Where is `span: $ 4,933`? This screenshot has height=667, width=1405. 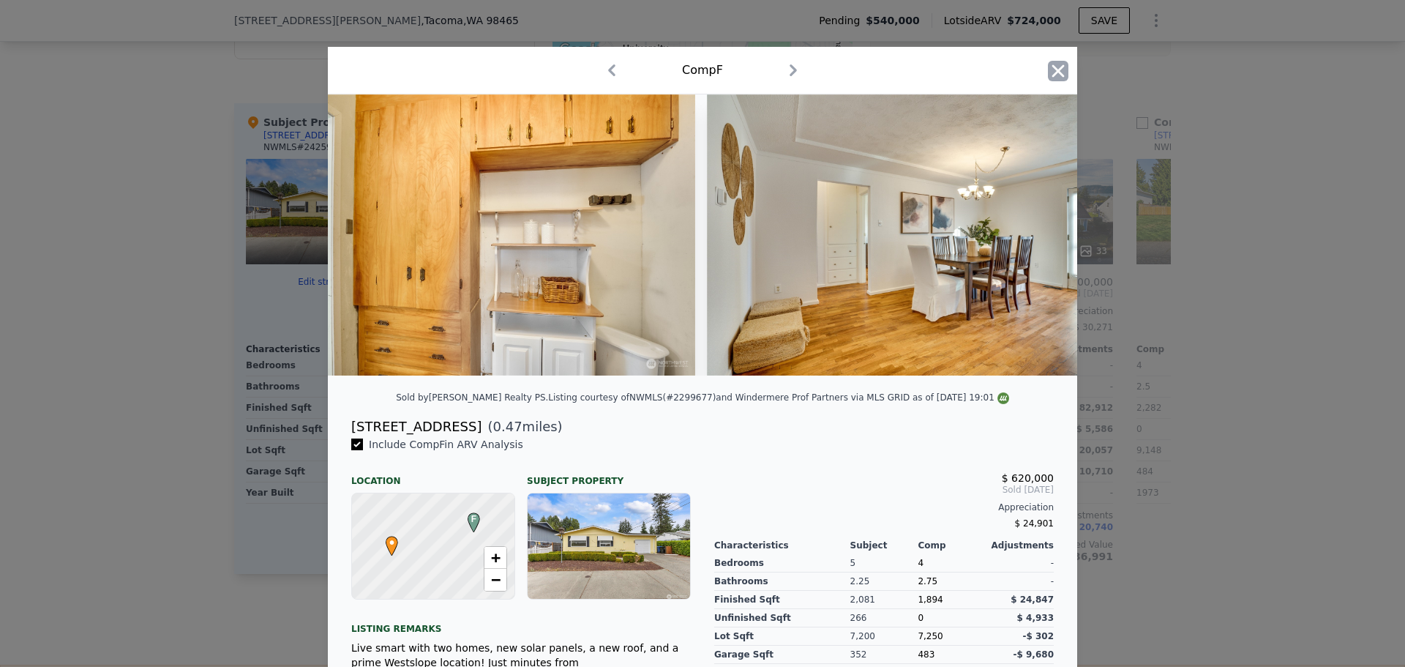 span: $ 4,933 is located at coordinates (1036, 618).